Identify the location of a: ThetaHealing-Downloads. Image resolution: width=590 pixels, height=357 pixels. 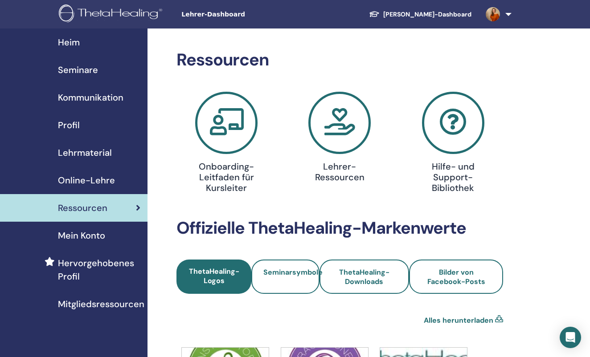
(364, 277).